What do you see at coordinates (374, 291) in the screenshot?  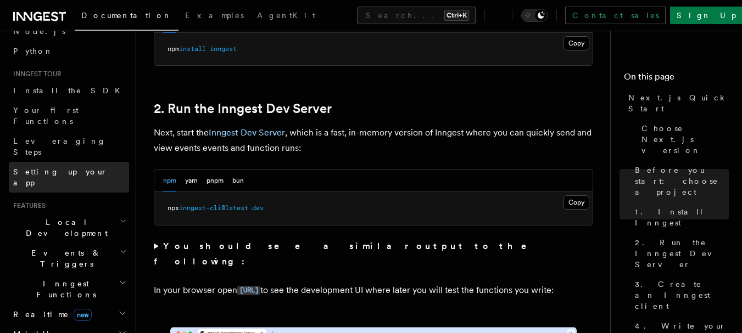 I see `p: In your browser open to see the development UI where later you will test the functions you write:` at bounding box center [374, 291].